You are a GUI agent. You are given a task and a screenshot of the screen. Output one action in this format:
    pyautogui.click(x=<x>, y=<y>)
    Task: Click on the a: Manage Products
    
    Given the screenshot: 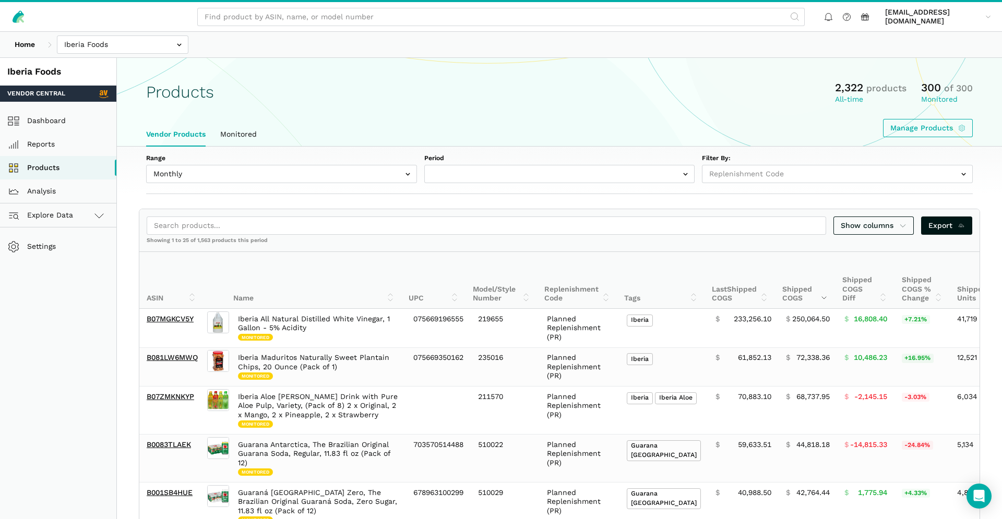 What is the action you would take?
    pyautogui.click(x=928, y=128)
    